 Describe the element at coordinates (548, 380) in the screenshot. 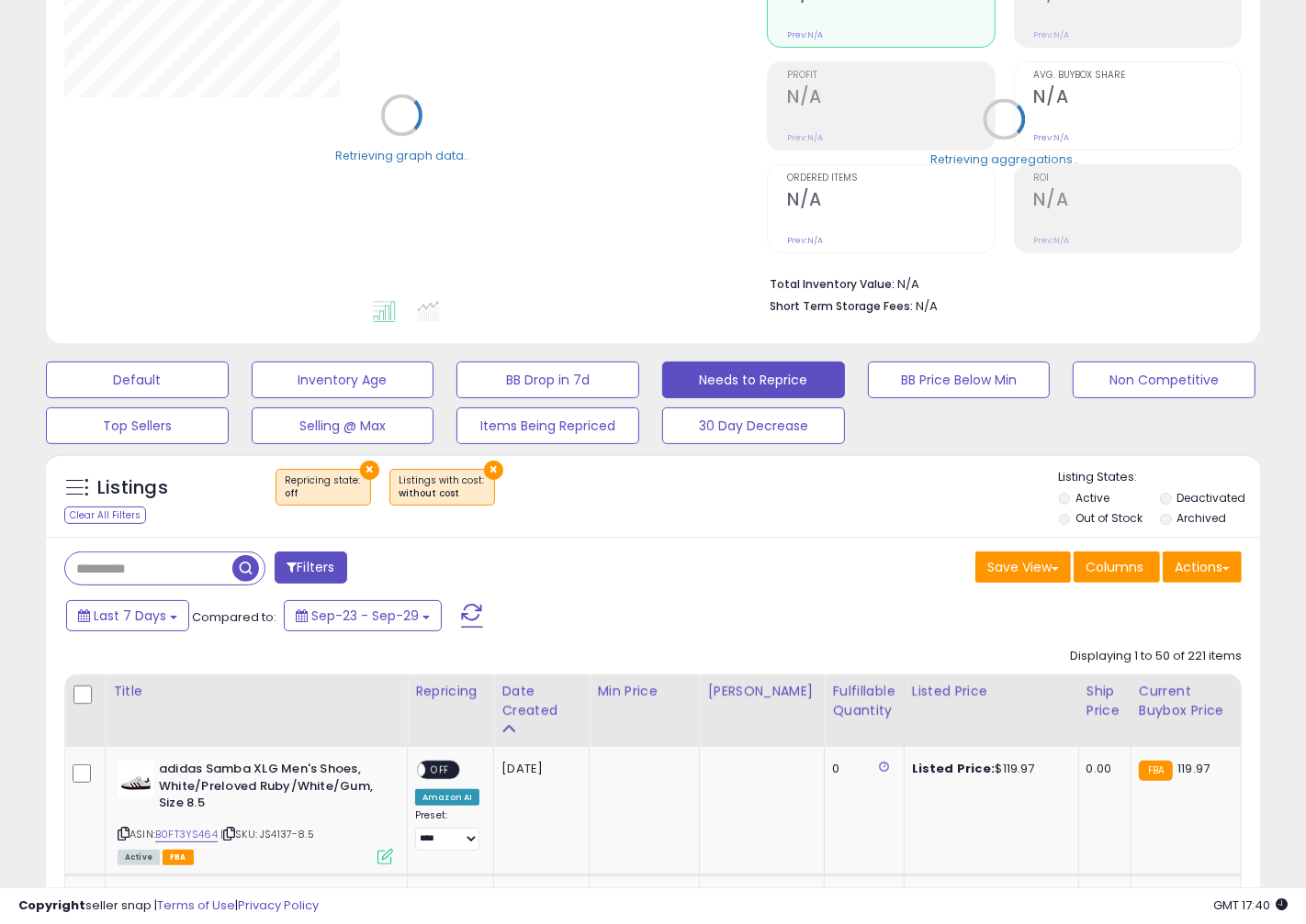

I see `button: BB Drop in 7d` at that location.